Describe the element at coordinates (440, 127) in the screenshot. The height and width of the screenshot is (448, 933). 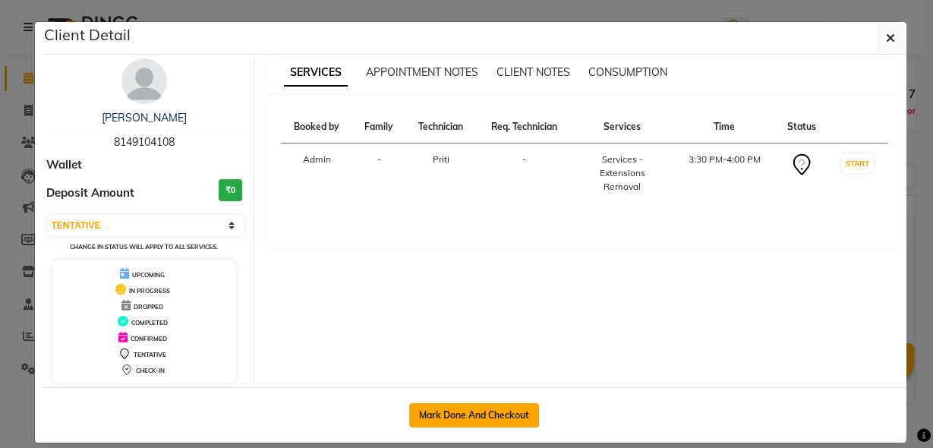
I see `th: Technician` at that location.